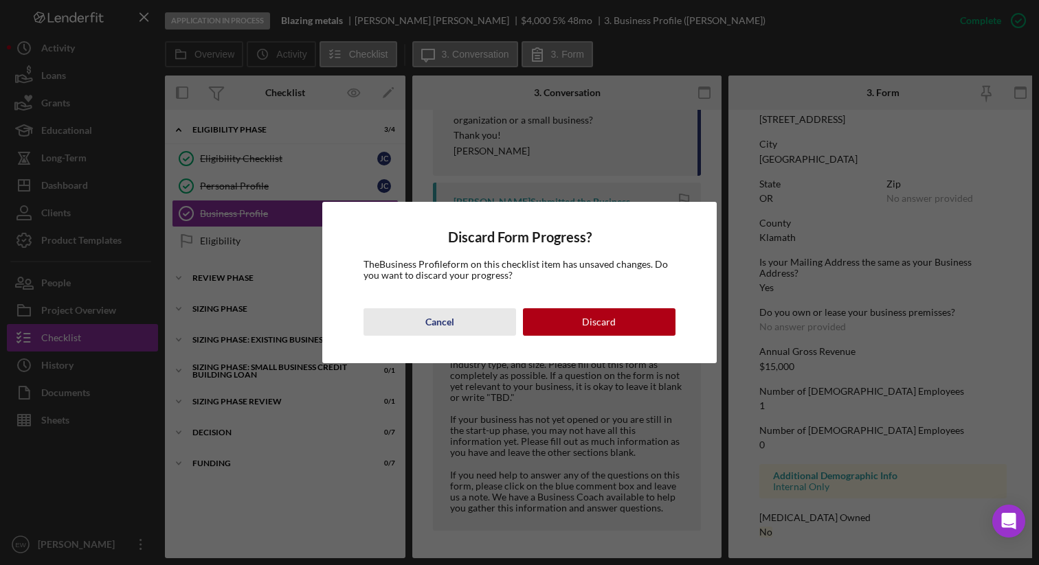 The image size is (1039, 565). I want to click on div: Discard, so click(598, 322).